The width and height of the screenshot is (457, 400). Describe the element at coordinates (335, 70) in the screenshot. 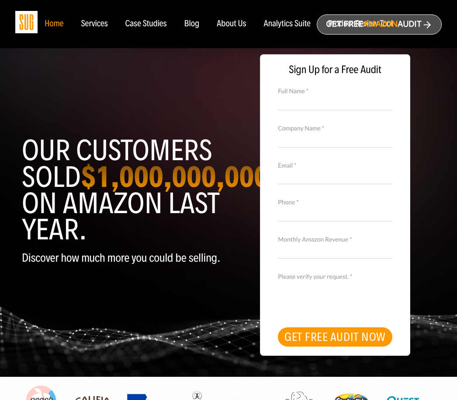

I see `span: Sign Up for a Free Audit` at that location.